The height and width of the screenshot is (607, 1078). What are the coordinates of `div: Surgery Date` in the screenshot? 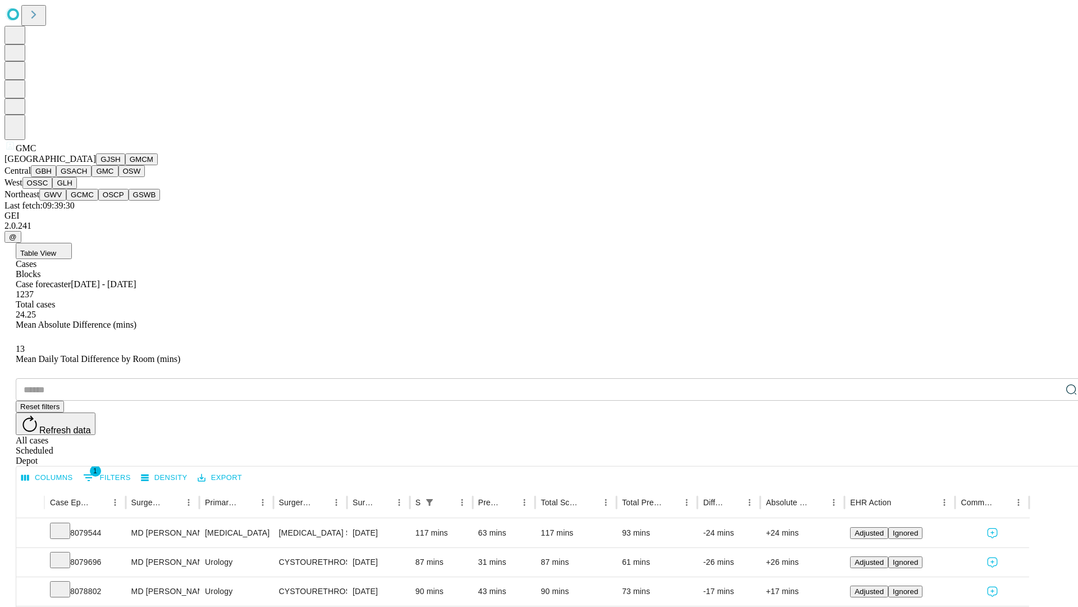 It's located at (363, 502).